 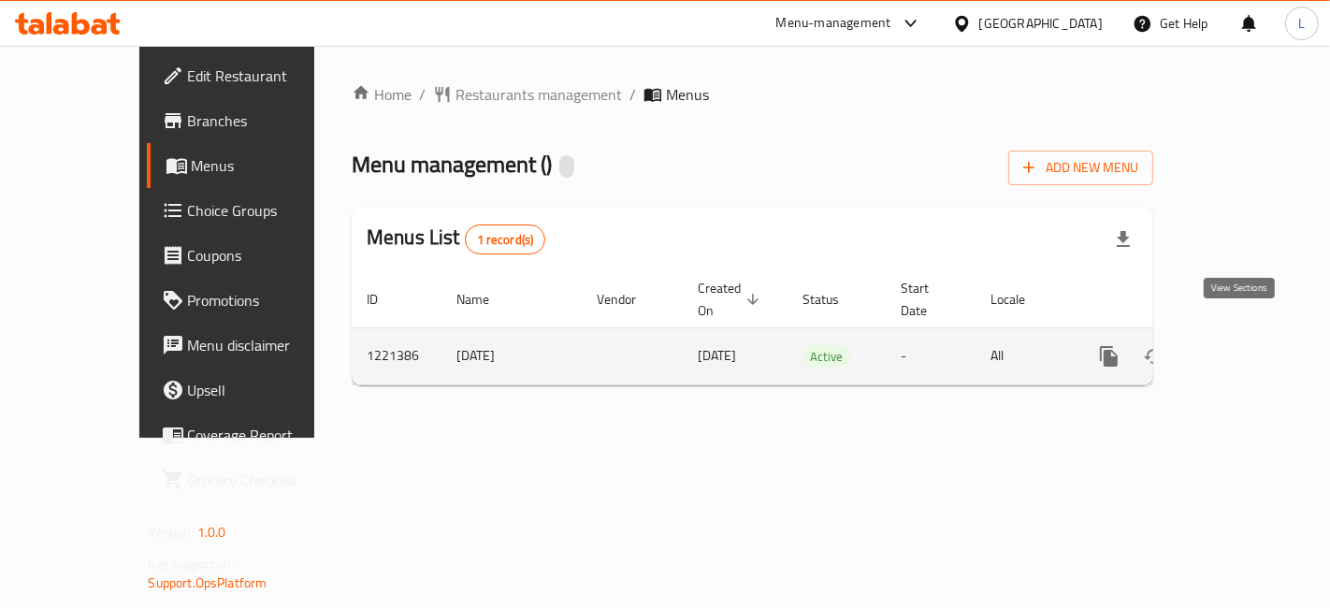 What do you see at coordinates (267, 121) in the screenshot?
I see `span: Branches` at bounding box center [267, 121].